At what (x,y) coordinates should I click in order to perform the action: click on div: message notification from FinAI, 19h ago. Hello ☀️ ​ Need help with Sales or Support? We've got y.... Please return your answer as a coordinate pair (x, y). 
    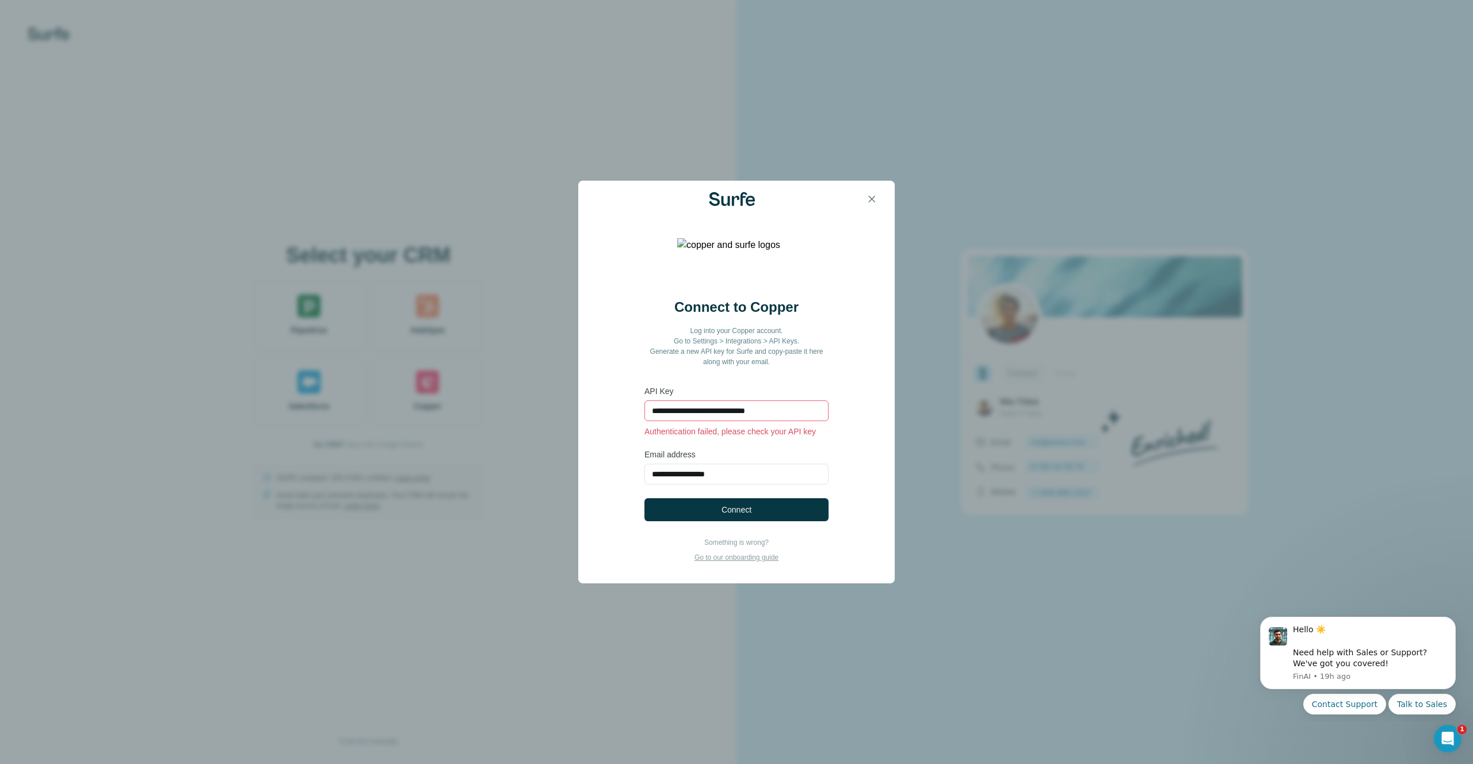
    Looking at the image, I should click on (115, 47).